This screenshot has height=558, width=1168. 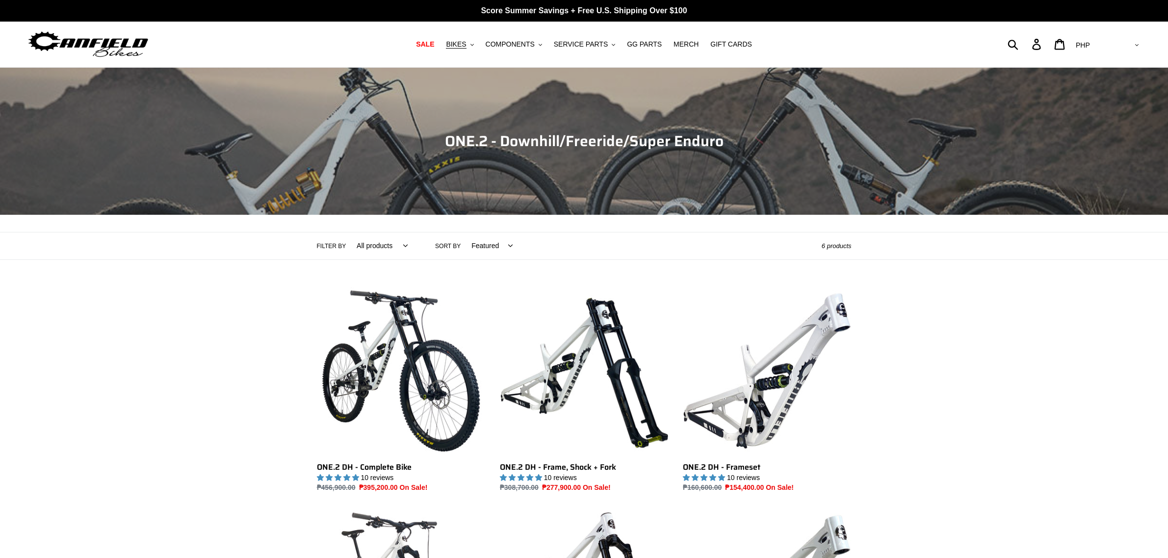 What do you see at coordinates (510, 44) in the screenshot?
I see `span: COMPONENTS` at bounding box center [510, 44].